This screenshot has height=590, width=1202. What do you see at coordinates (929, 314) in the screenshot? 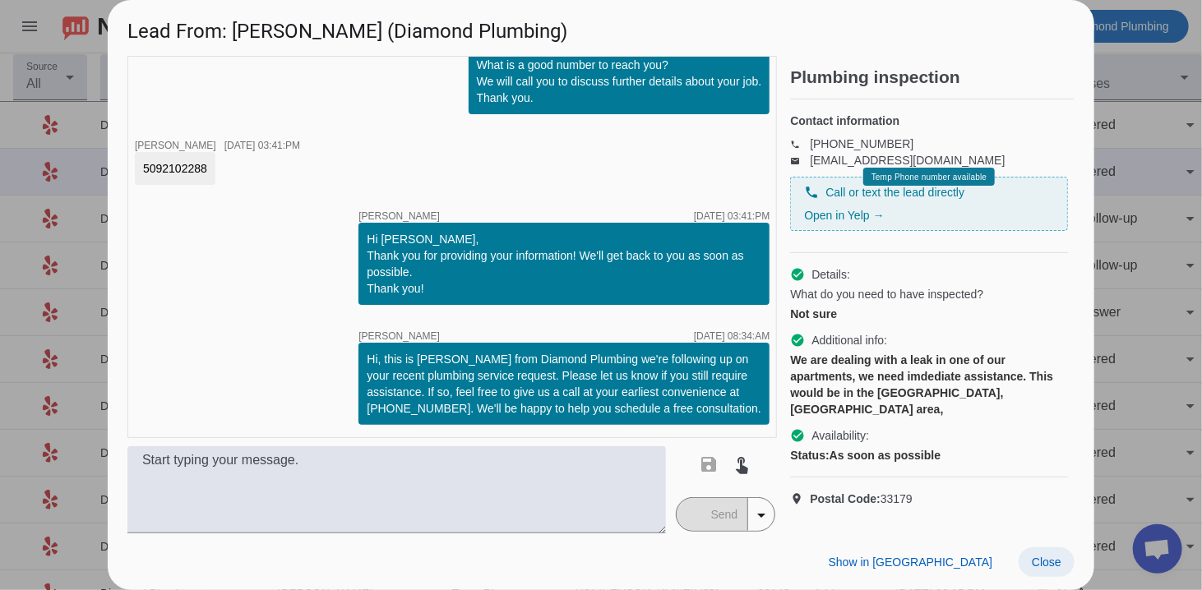
I see `div: Not sure` at bounding box center [929, 314].